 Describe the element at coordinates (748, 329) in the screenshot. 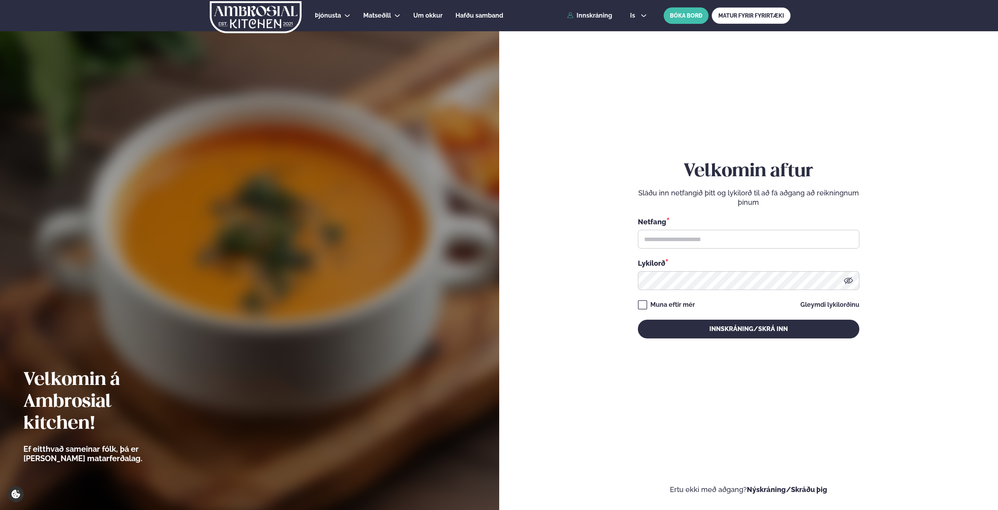

I see `button: Innskráning/Skrá inn` at that location.